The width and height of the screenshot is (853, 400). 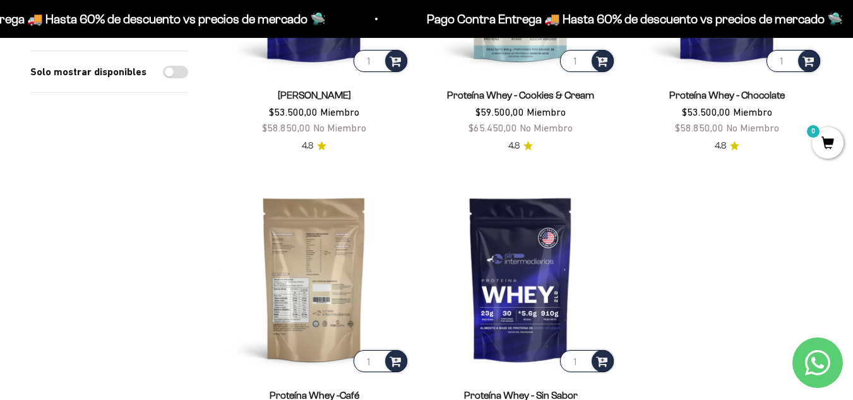 What do you see at coordinates (727, 95) in the screenshot?
I see `a: Proteína Whey - Chocolate` at bounding box center [727, 95].